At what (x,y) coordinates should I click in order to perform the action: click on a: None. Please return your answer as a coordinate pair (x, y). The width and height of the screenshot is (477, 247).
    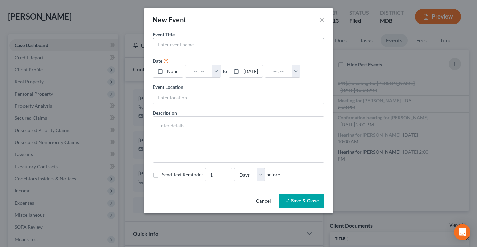
    Looking at the image, I should click on (168, 71).